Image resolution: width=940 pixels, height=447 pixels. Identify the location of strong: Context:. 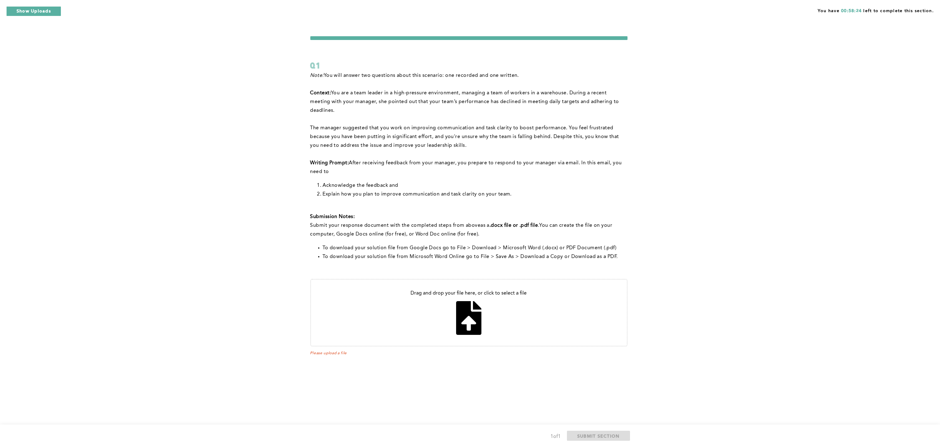
(321, 93).